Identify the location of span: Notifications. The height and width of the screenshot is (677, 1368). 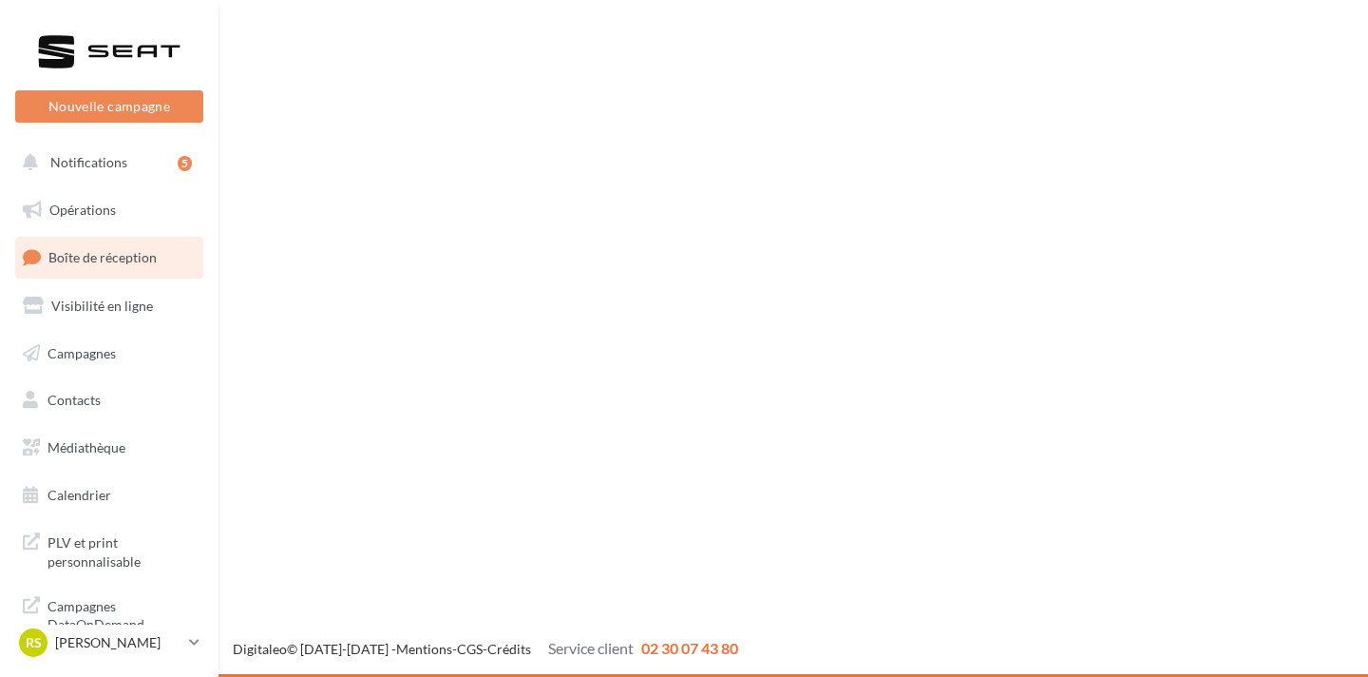
(88, 162).